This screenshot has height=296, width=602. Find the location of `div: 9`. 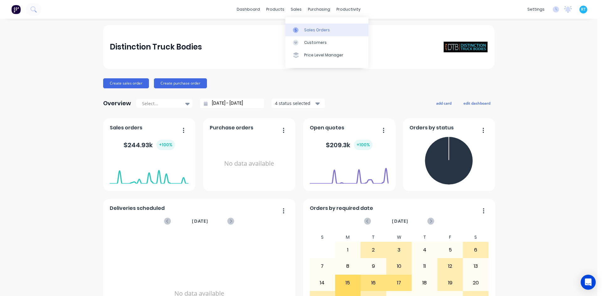

div: 9 is located at coordinates (374, 267).